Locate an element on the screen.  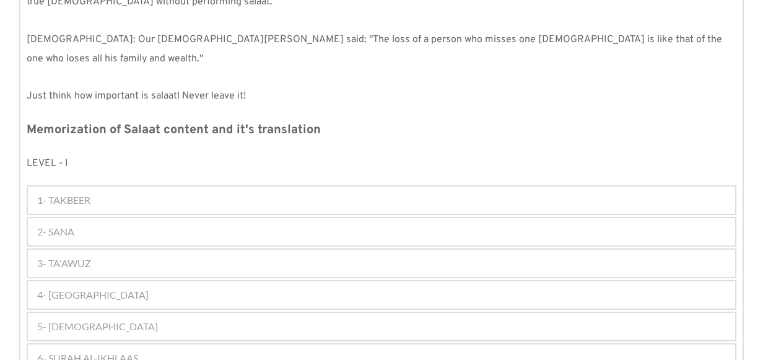
span: 1- TAKBEER is located at coordinates (64, 200).